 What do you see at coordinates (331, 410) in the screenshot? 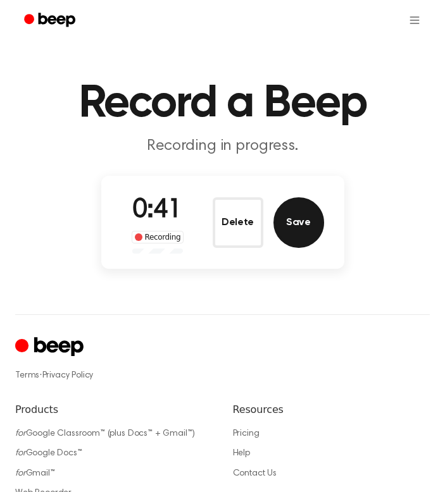
I see `h6: Resources` at bounding box center [331, 410].